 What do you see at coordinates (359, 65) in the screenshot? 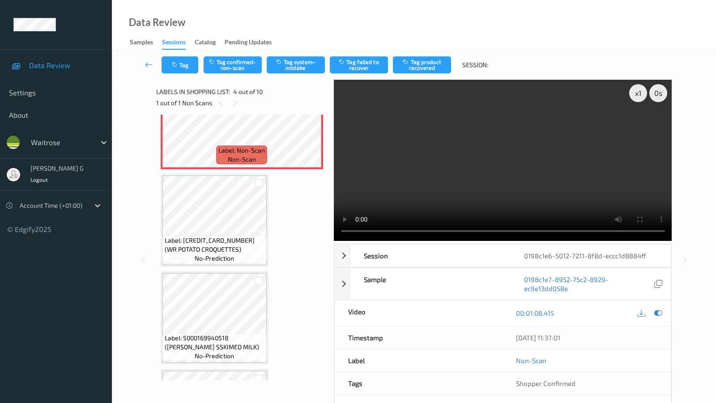
I see `button: Tag failed to recover` at bounding box center [359, 65].